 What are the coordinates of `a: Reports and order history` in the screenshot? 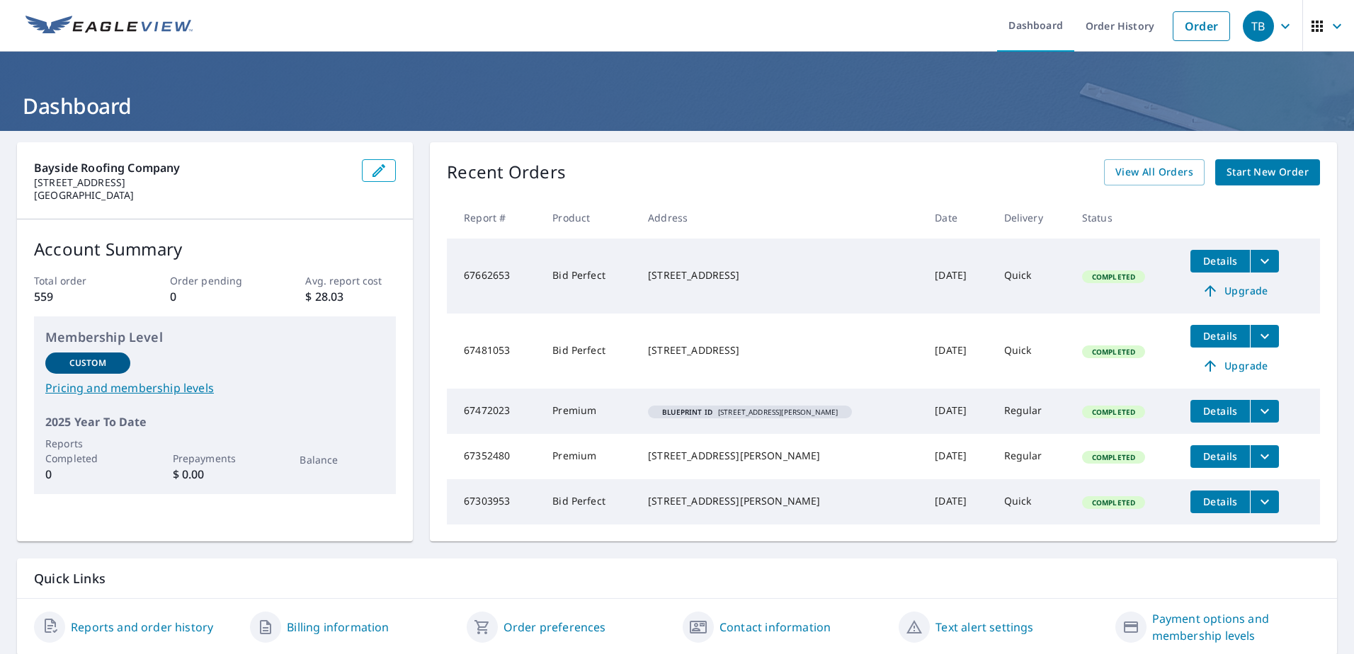 It's located at (142, 627).